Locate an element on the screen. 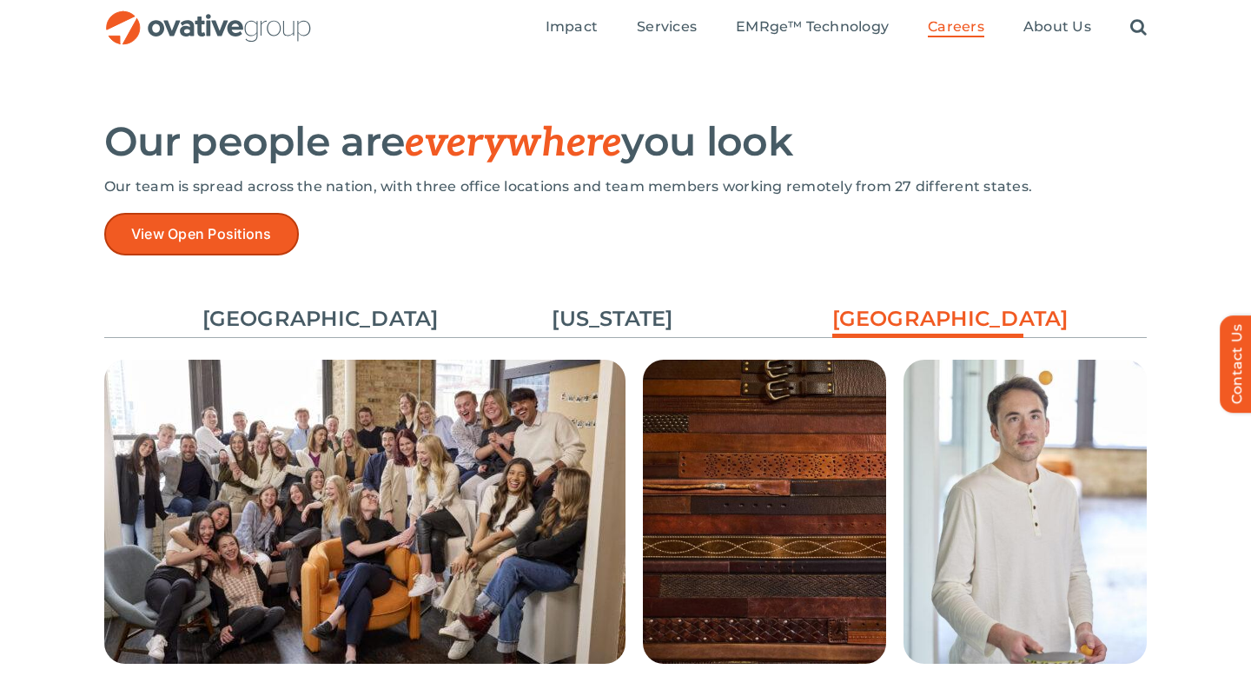 The image size is (1251, 676). span: Services is located at coordinates (666, 27).